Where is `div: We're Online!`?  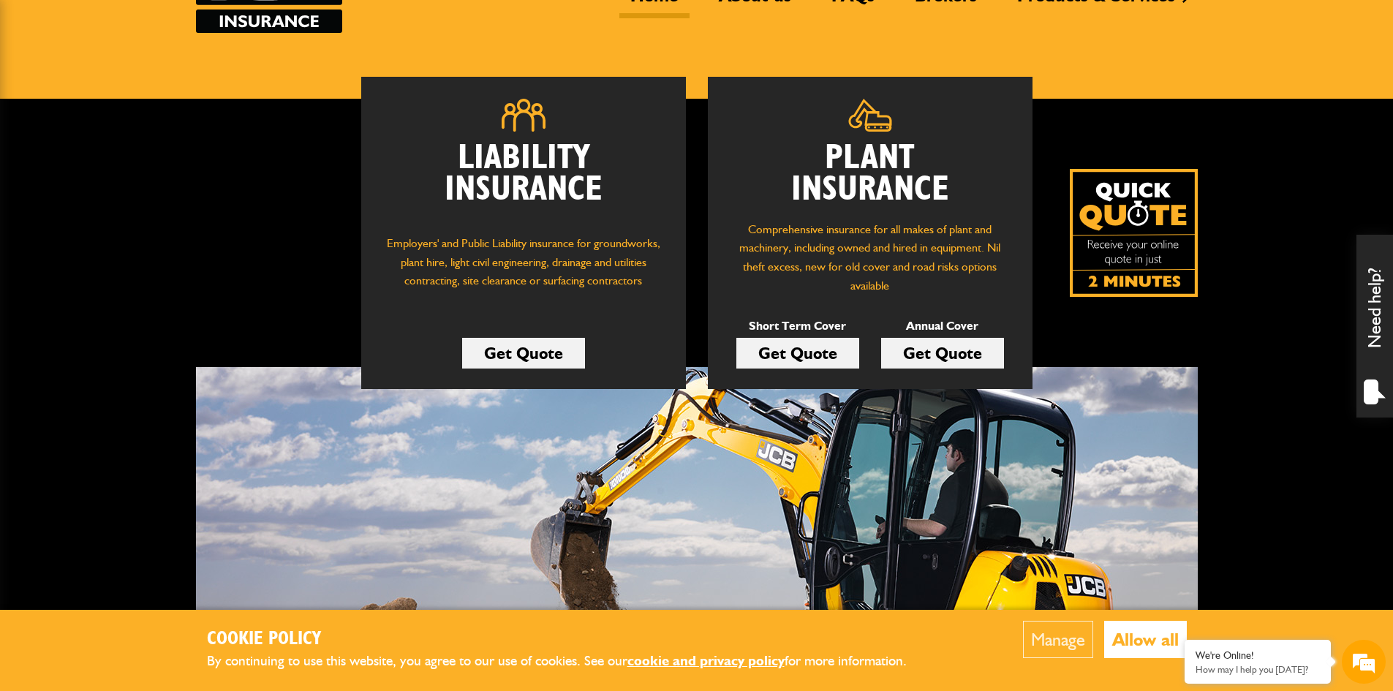
div: We're Online! is located at coordinates (1258, 655).